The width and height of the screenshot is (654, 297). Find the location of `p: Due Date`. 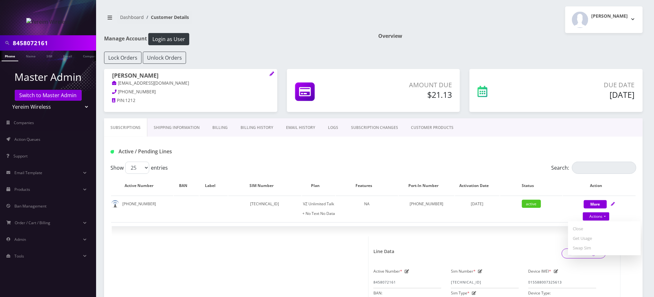

p: Due Date is located at coordinates (584, 85).